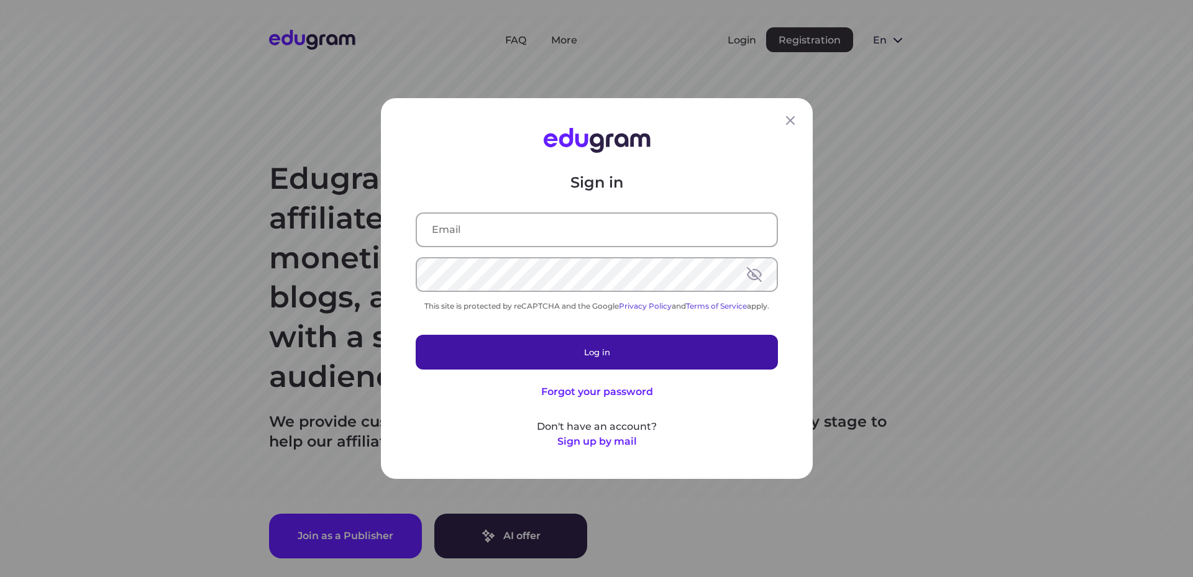 The height and width of the screenshot is (577, 1193). Describe the element at coordinates (596, 230) in the screenshot. I see `input: Email` at that location.